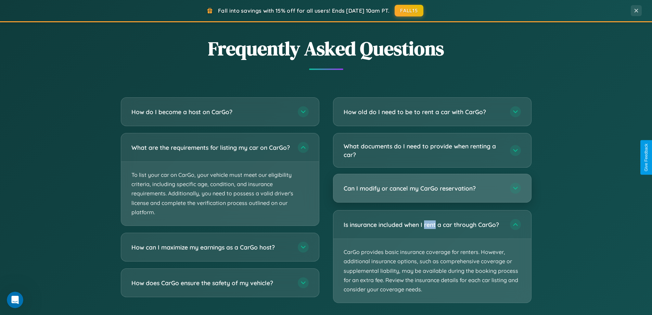 The image size is (652, 315). Describe the element at coordinates (646, 157) in the screenshot. I see `div: Give Feedback` at that location.